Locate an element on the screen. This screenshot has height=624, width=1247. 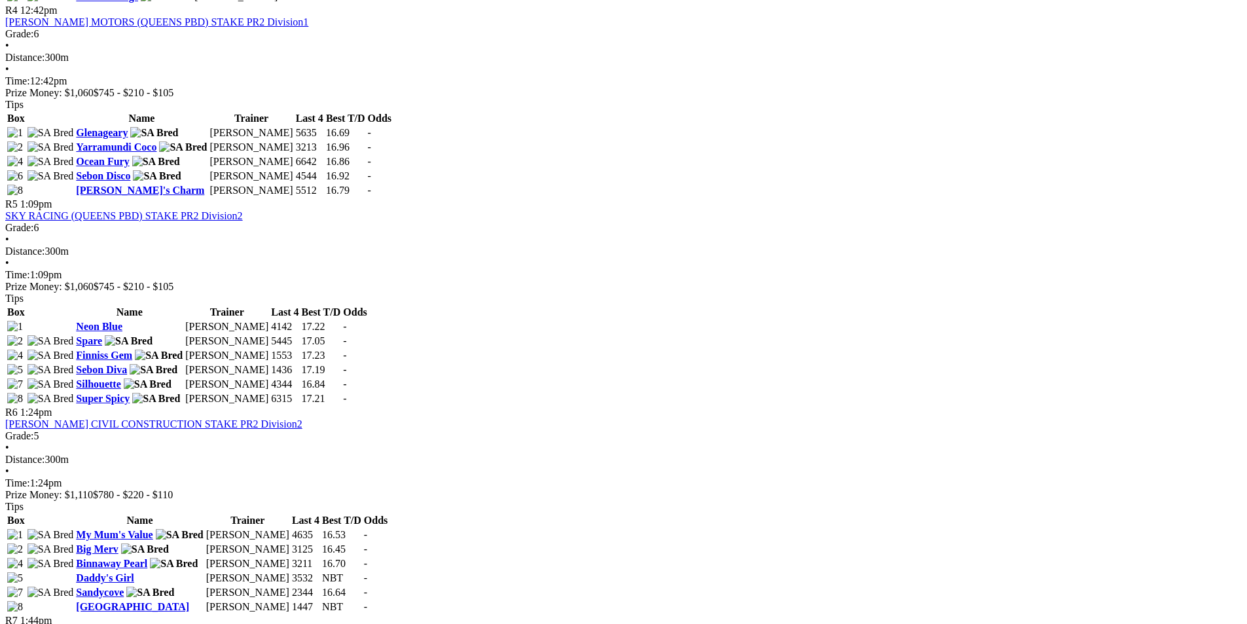
img: 8 is located at coordinates (15, 607).